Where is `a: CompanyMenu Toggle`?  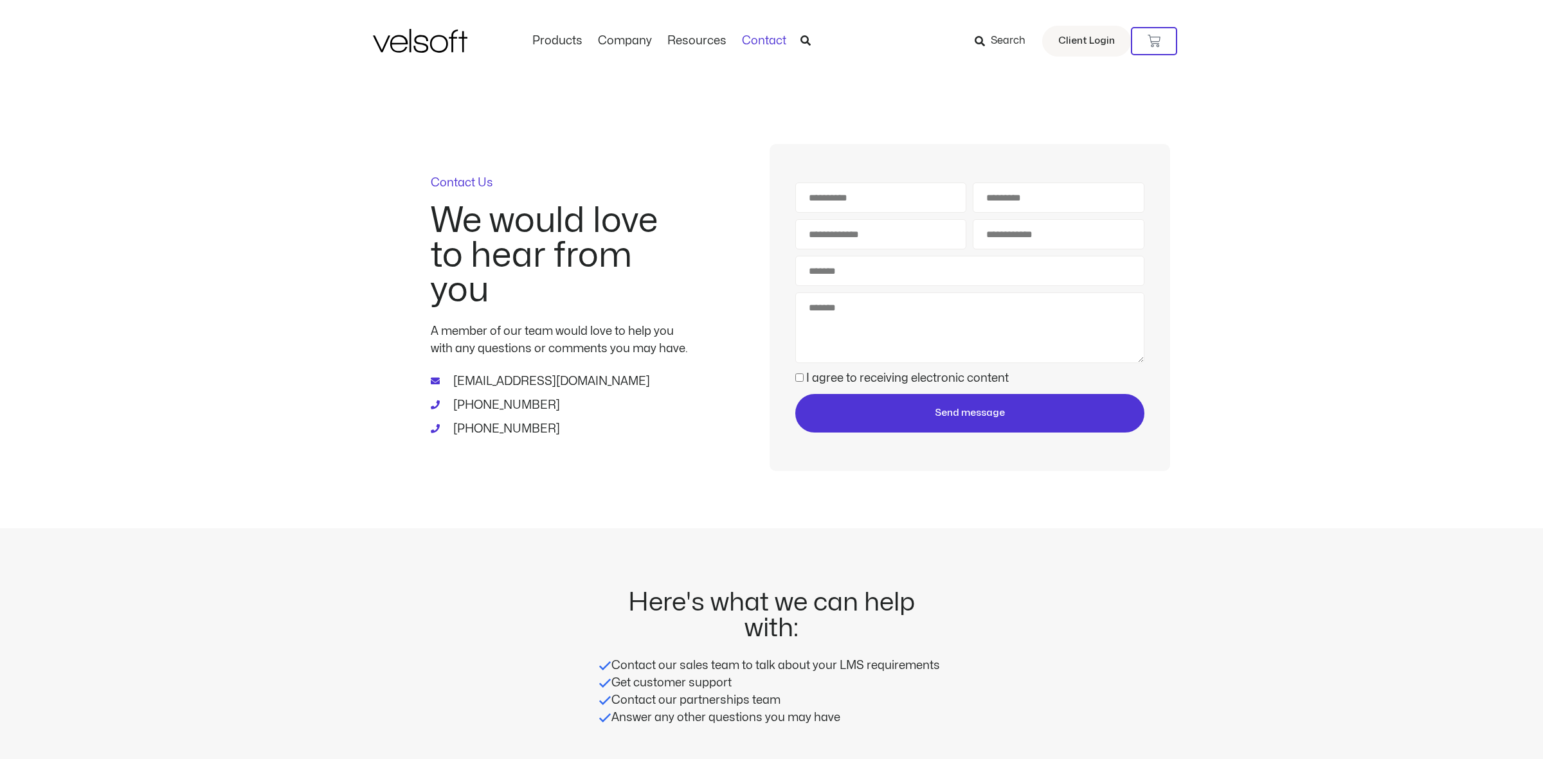
a: CompanyMenu Toggle is located at coordinates (625, 41).